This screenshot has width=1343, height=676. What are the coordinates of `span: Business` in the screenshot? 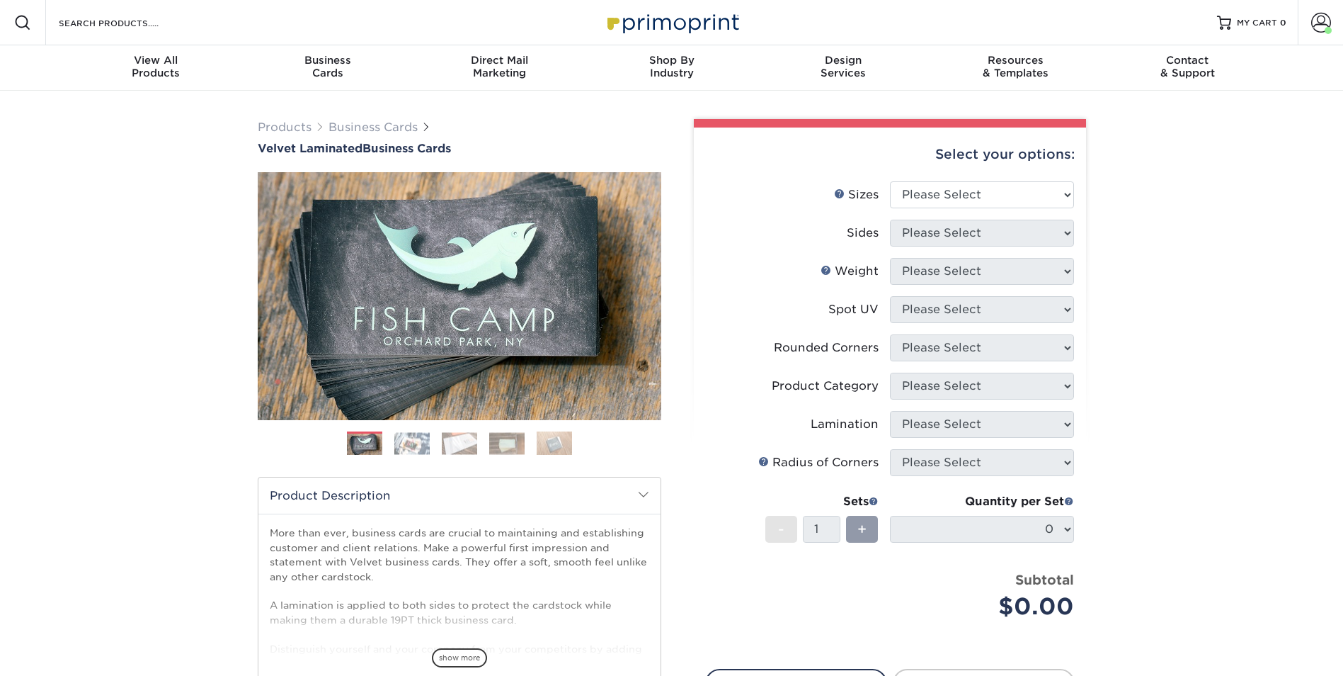 It's located at (327, 60).